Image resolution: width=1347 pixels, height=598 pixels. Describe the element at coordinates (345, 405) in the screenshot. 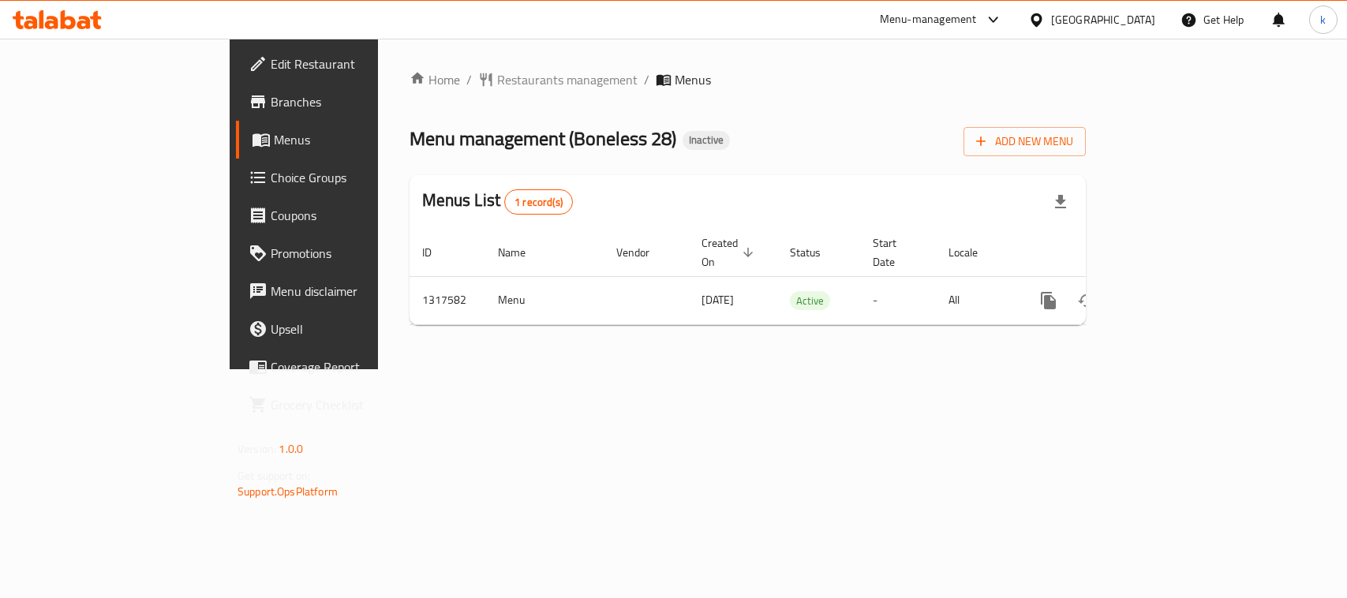

I see `a: Grocery Checklist` at that location.